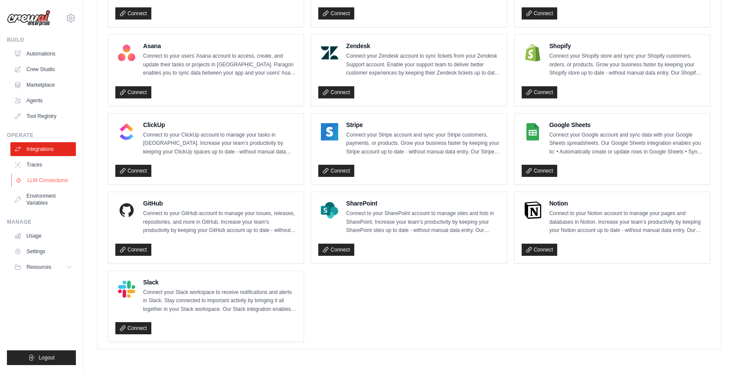  What do you see at coordinates (43, 165) in the screenshot?
I see `a: Traces` at bounding box center [43, 165].